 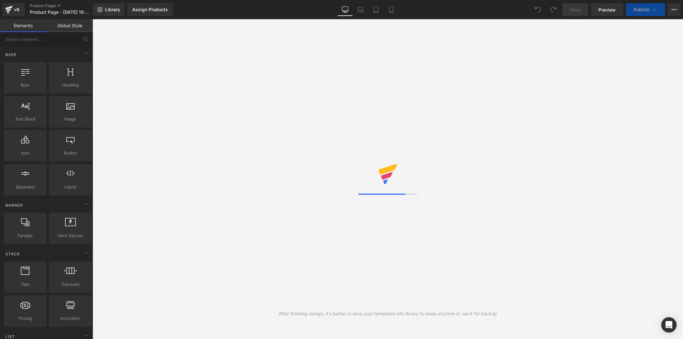 I want to click on span: Text Block, so click(x=25, y=119).